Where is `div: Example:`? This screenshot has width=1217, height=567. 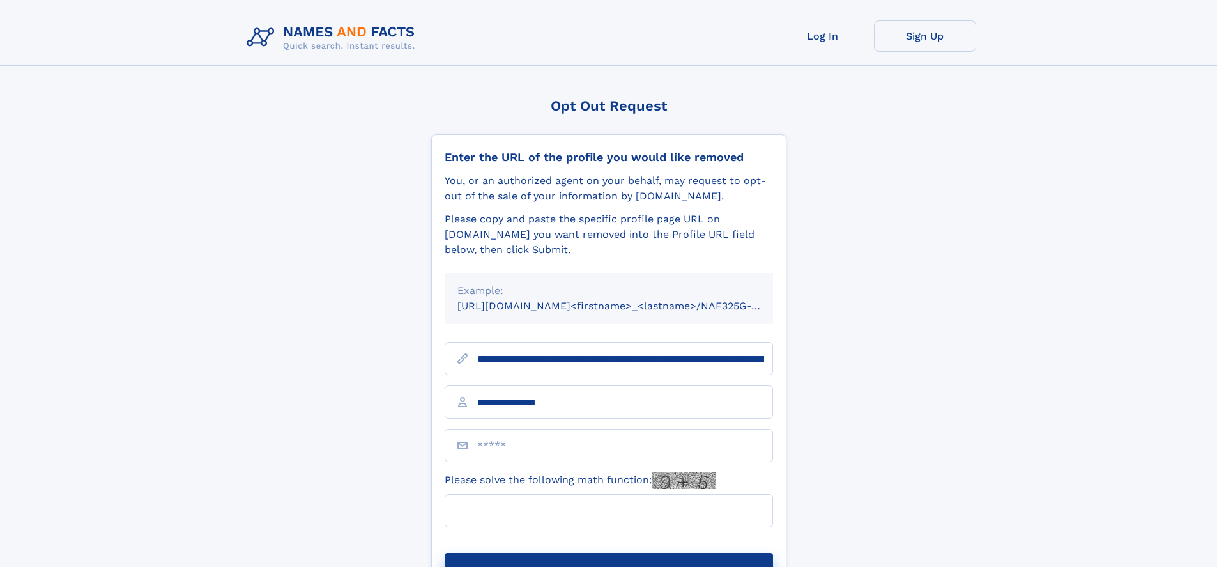
div: Example: is located at coordinates (609, 291).